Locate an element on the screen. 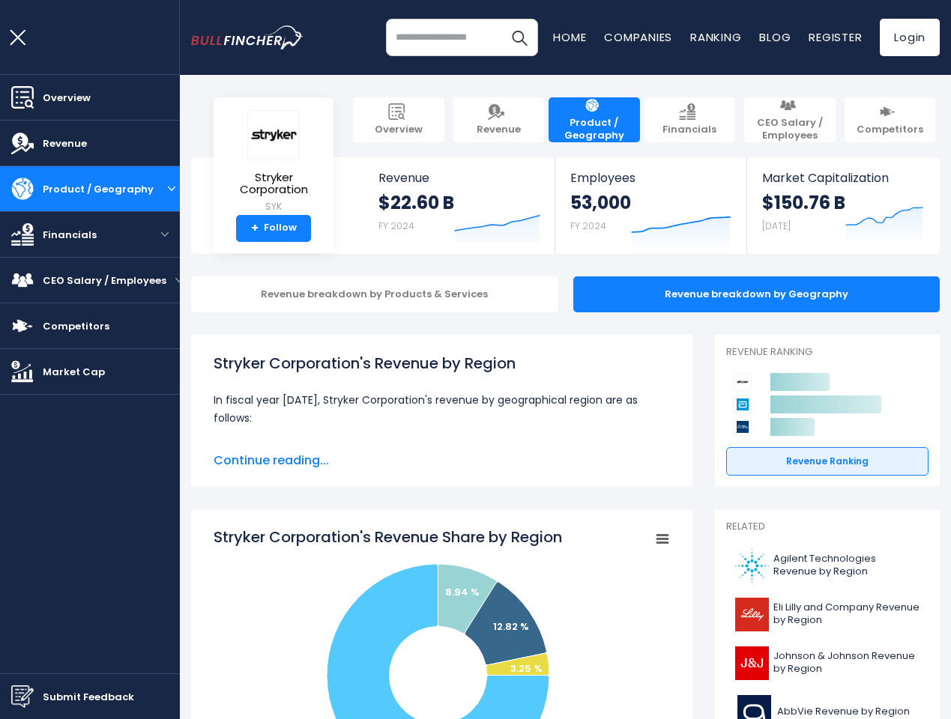  img: LLY logo is located at coordinates (751, 614).